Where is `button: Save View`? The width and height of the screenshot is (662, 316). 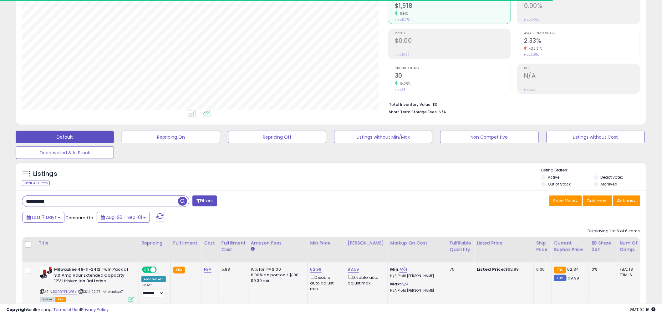
button: Save View is located at coordinates (565, 201).